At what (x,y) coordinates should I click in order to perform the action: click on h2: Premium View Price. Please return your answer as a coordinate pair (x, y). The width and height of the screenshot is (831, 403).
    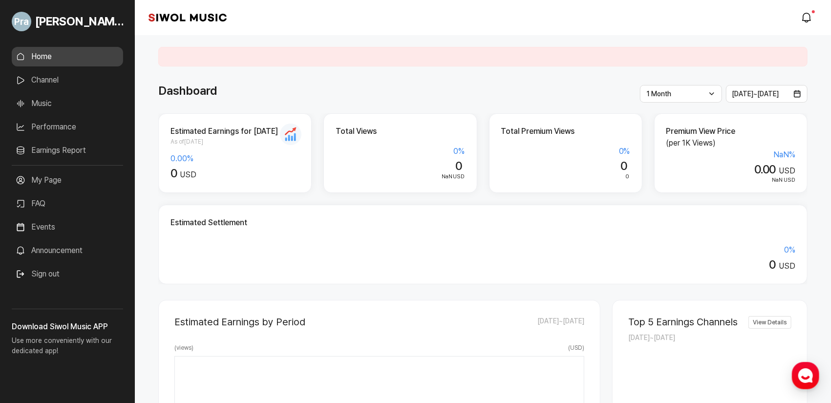
    Looking at the image, I should click on (731, 131).